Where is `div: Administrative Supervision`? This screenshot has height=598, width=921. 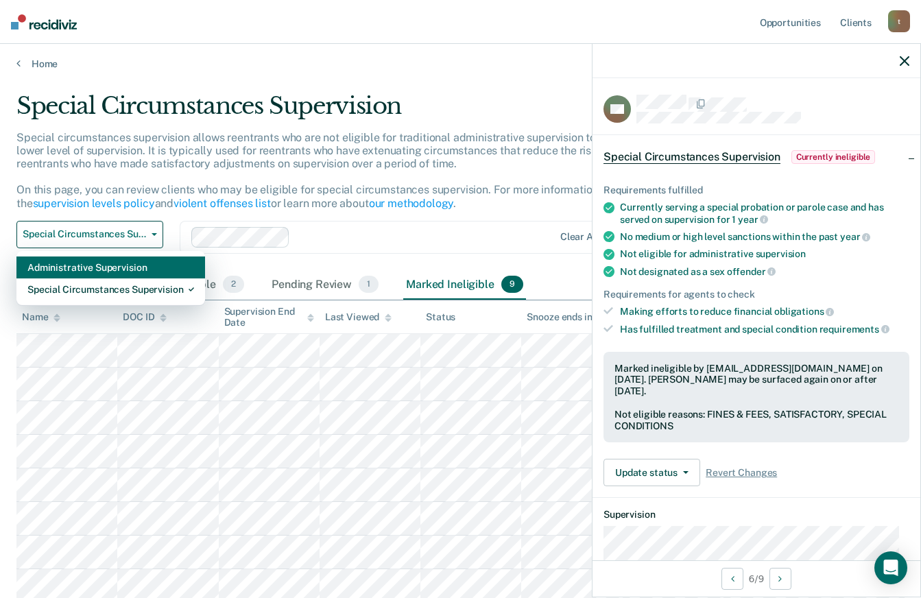 div: Administrative Supervision is located at coordinates (110, 267).